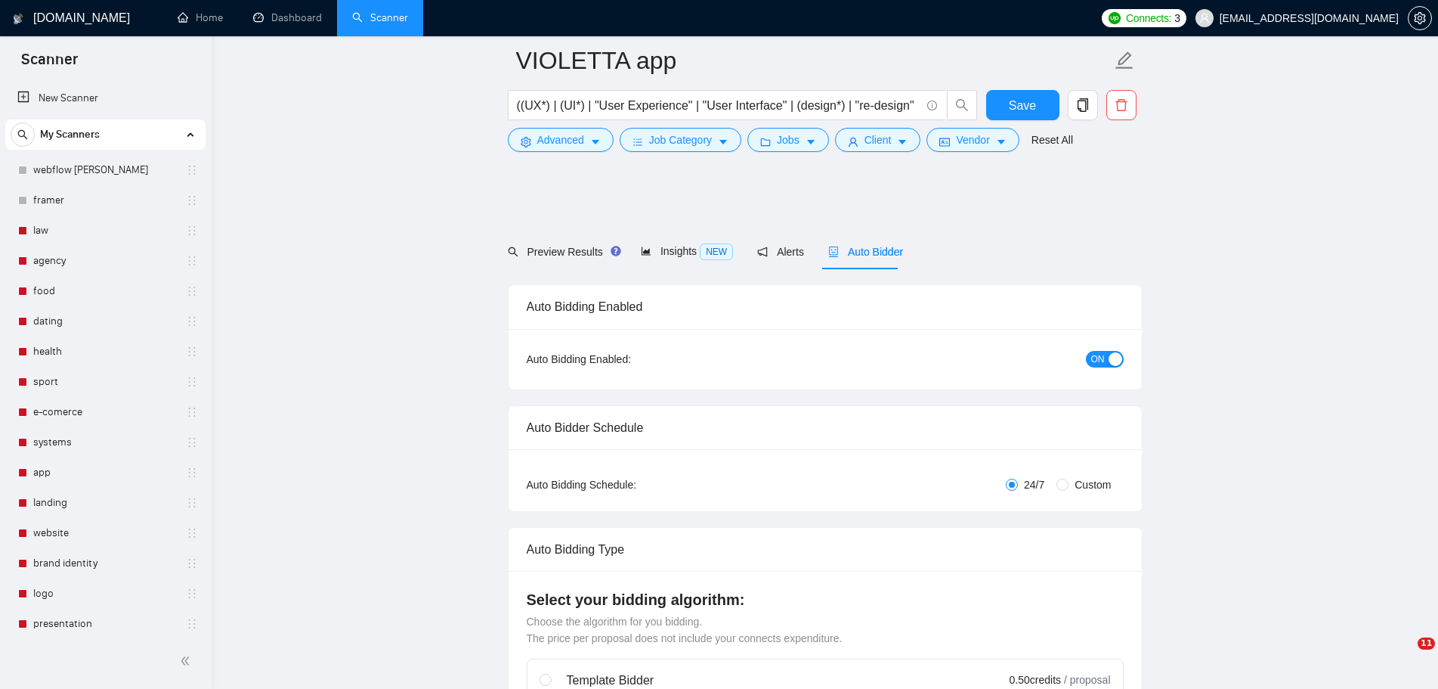 Image resolution: width=1438 pixels, height=689 pixels. I want to click on span: Scanner, so click(49, 64).